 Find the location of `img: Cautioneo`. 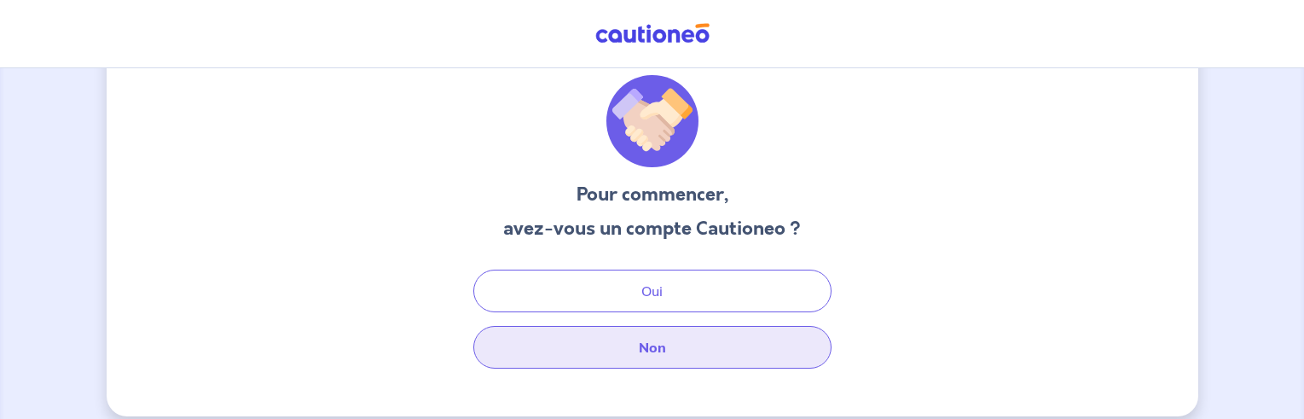

img: Cautioneo is located at coordinates (652, 33).